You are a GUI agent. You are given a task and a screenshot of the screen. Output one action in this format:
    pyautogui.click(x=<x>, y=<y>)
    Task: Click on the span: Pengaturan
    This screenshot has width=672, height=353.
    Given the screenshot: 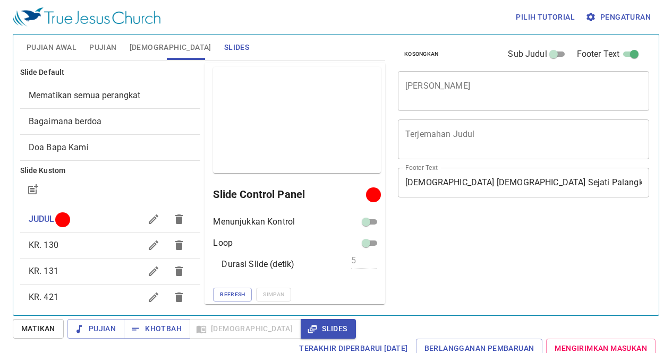 What is the action you would take?
    pyautogui.click(x=619, y=17)
    